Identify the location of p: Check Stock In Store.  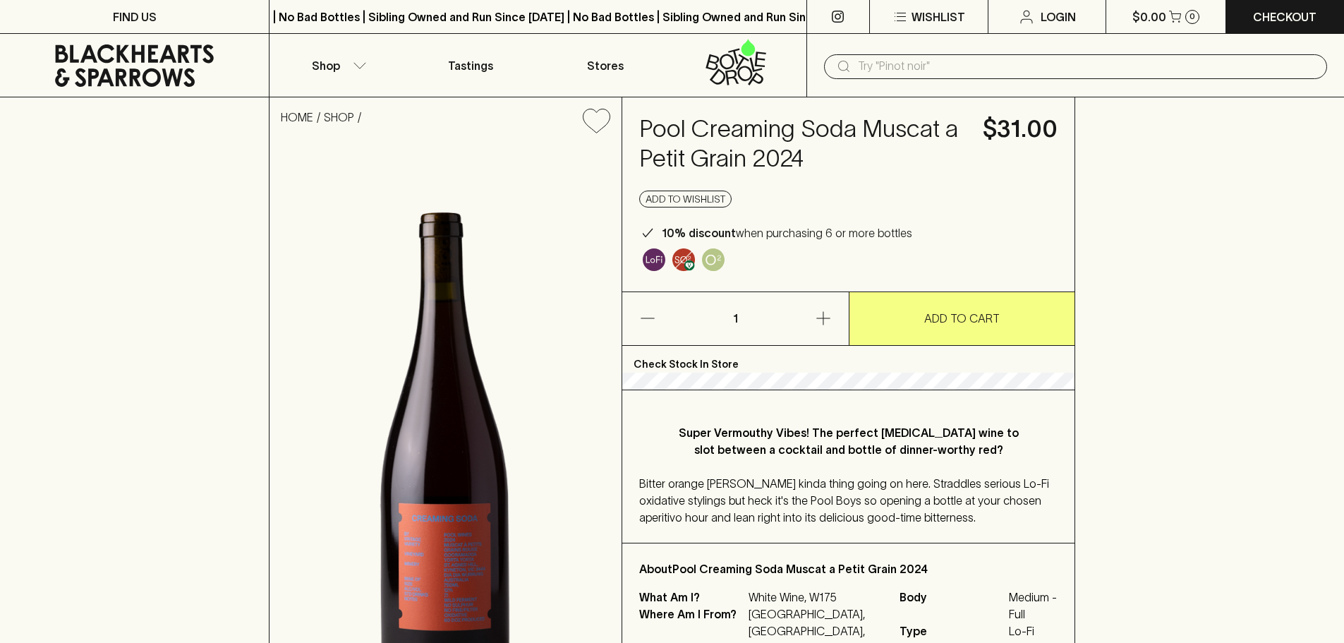
(848, 359).